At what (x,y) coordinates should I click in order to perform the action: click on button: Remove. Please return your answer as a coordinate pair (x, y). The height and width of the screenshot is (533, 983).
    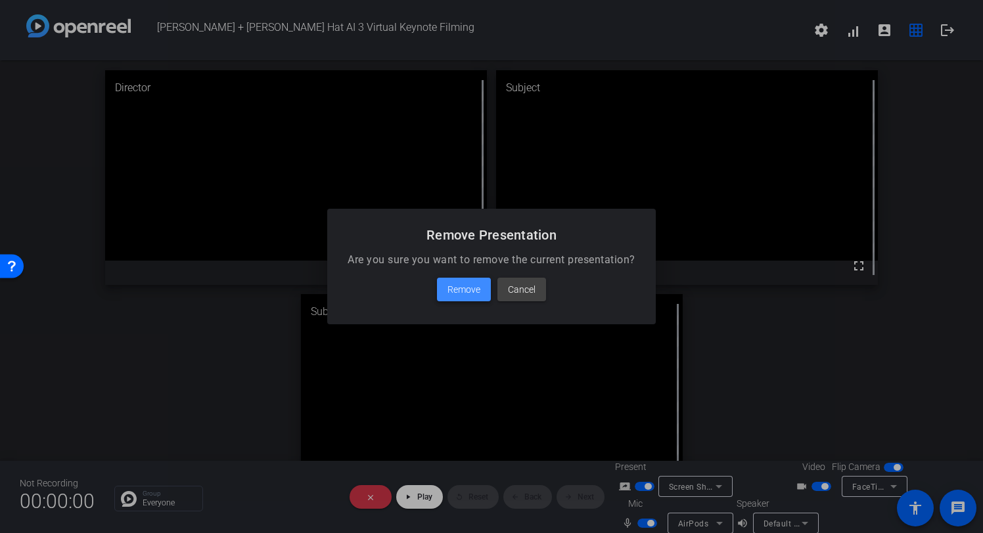
    Looking at the image, I should click on (464, 290).